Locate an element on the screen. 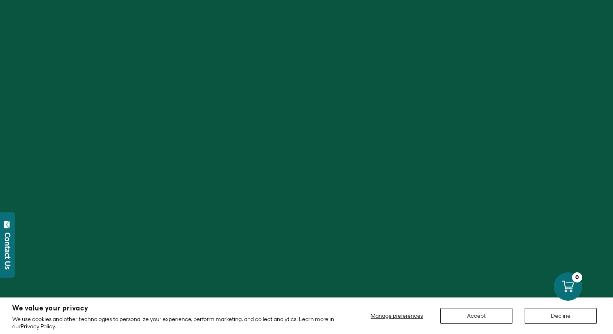 The height and width of the screenshot is (334, 613). p: We use cookies and other technologies to personalize your experience, perform marketing, and coll... is located at coordinates (174, 322).